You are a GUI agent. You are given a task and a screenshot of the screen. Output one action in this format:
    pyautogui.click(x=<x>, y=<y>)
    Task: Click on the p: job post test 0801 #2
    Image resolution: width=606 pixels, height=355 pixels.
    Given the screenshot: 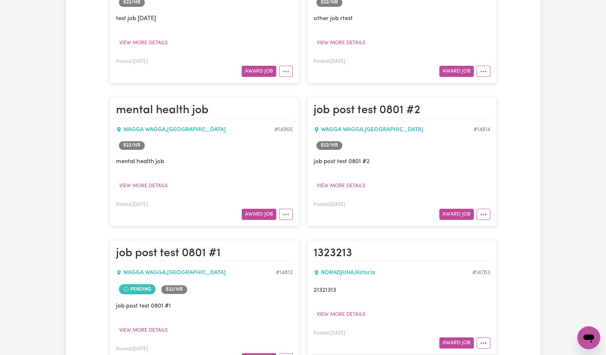 What is the action you would take?
    pyautogui.click(x=402, y=161)
    